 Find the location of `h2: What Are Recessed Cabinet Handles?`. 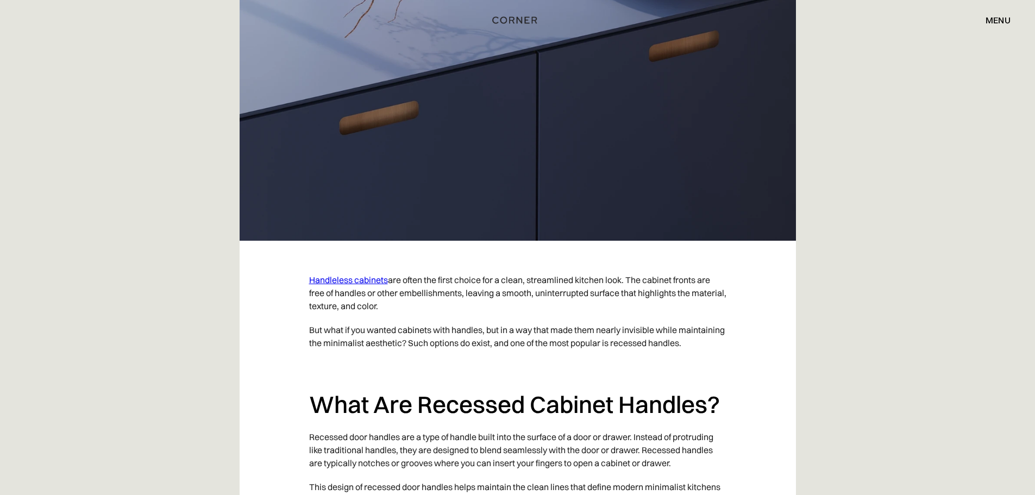

h2: What Are Recessed Cabinet Handles? is located at coordinates (518, 404).